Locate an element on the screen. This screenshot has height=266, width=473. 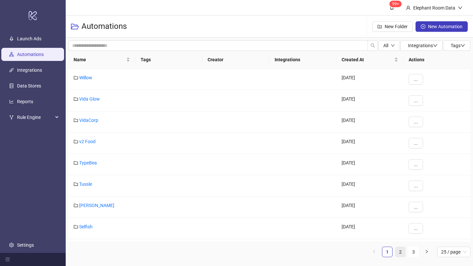
a: Selfish is located at coordinates (86, 227).